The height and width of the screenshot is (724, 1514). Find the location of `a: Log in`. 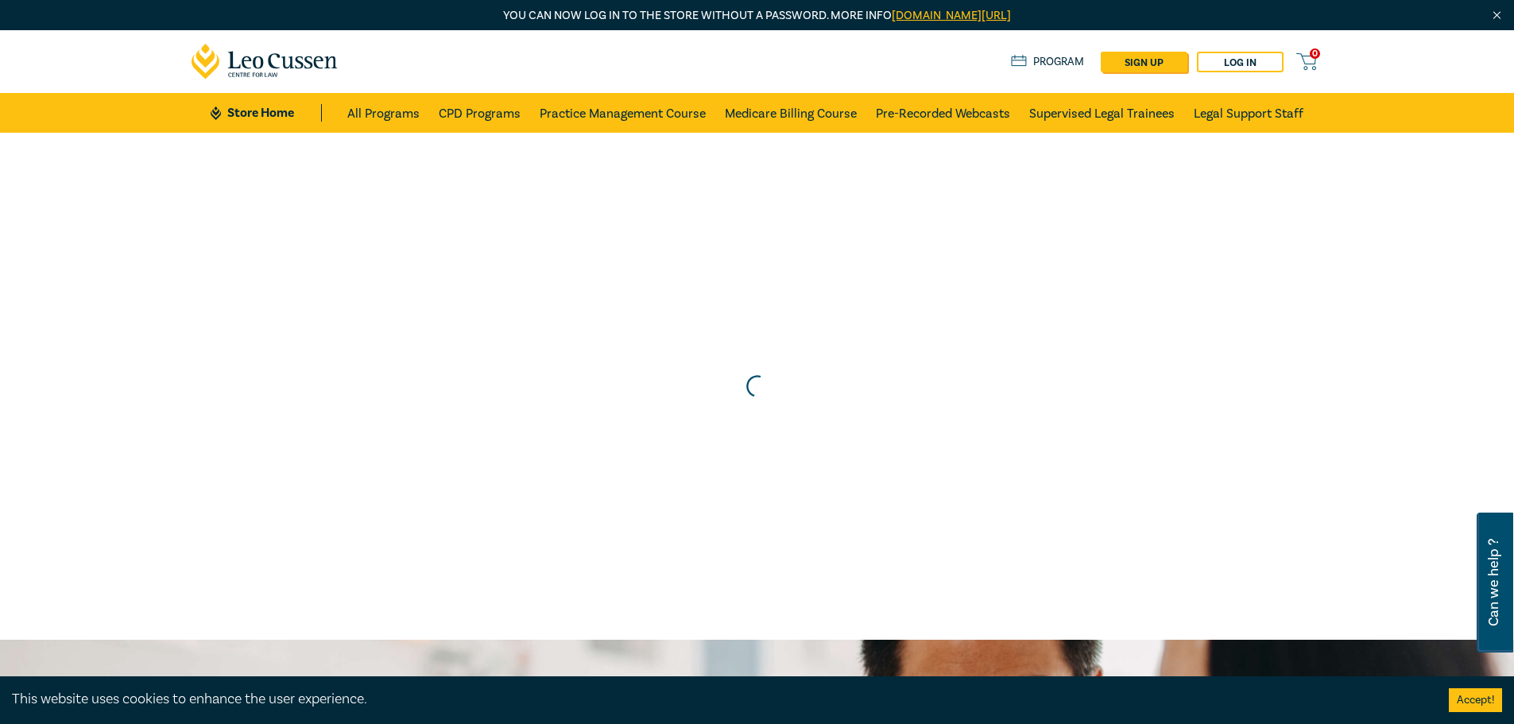

a: Log in is located at coordinates (1240, 62).